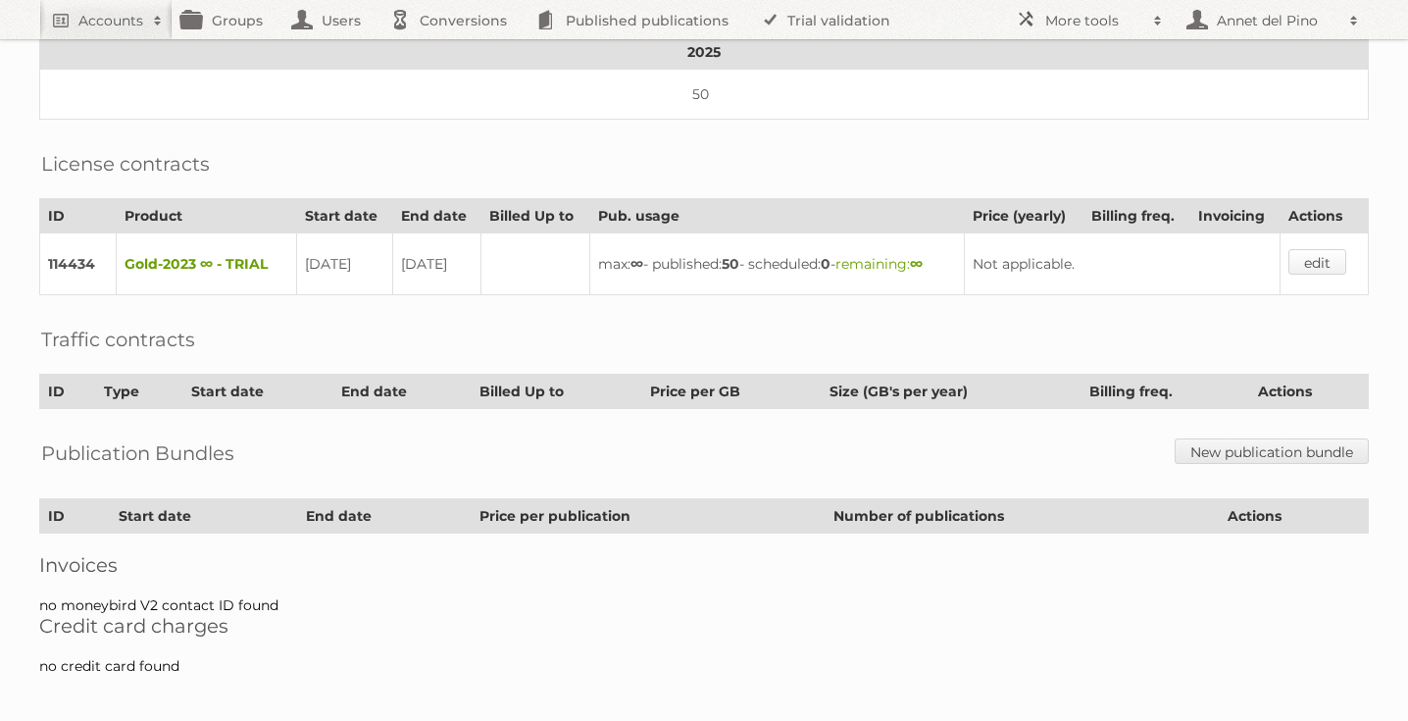  What do you see at coordinates (1024, 216) in the screenshot?
I see `th: Price (yearly)` at bounding box center [1024, 216].